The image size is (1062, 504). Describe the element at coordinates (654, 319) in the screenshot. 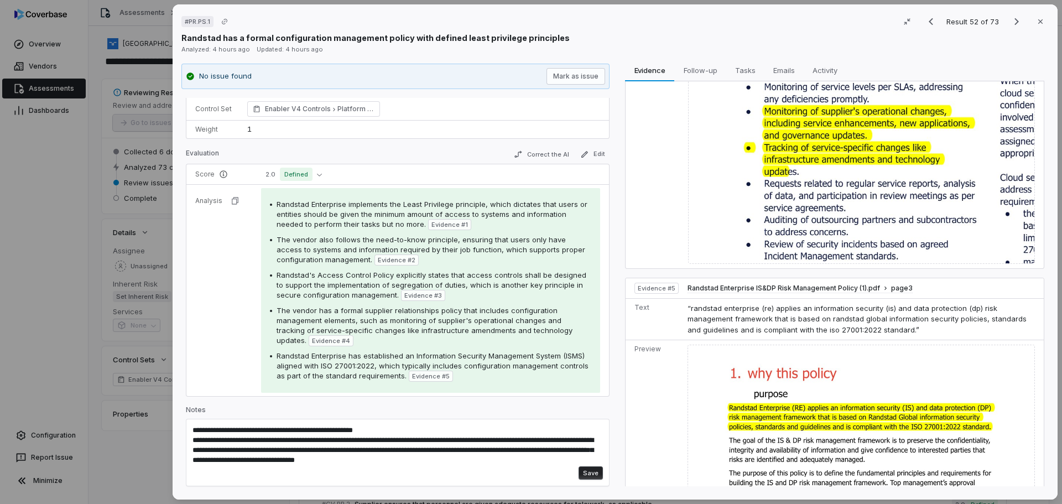

I see `td: Text` at that location.